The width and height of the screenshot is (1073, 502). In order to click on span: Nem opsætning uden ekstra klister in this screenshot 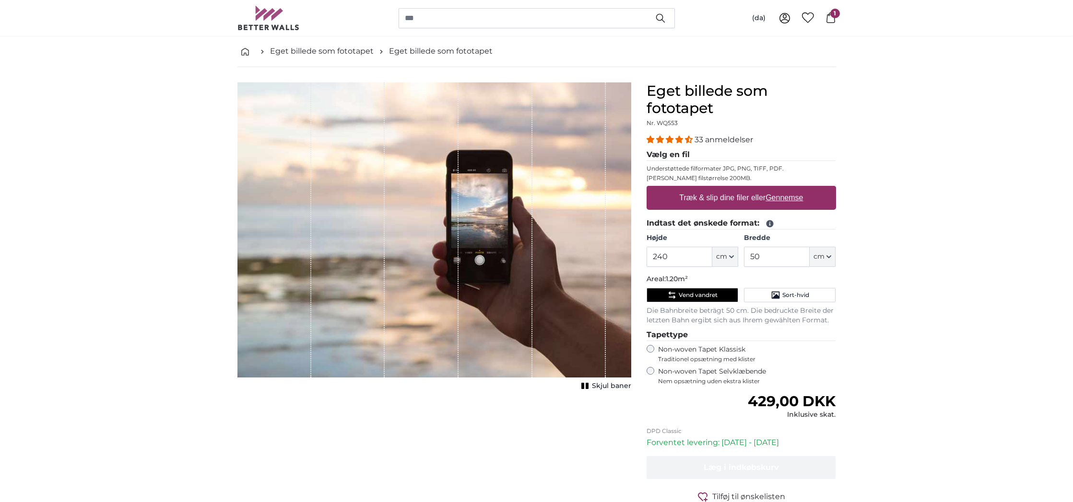, I will do `click(747, 382)`.